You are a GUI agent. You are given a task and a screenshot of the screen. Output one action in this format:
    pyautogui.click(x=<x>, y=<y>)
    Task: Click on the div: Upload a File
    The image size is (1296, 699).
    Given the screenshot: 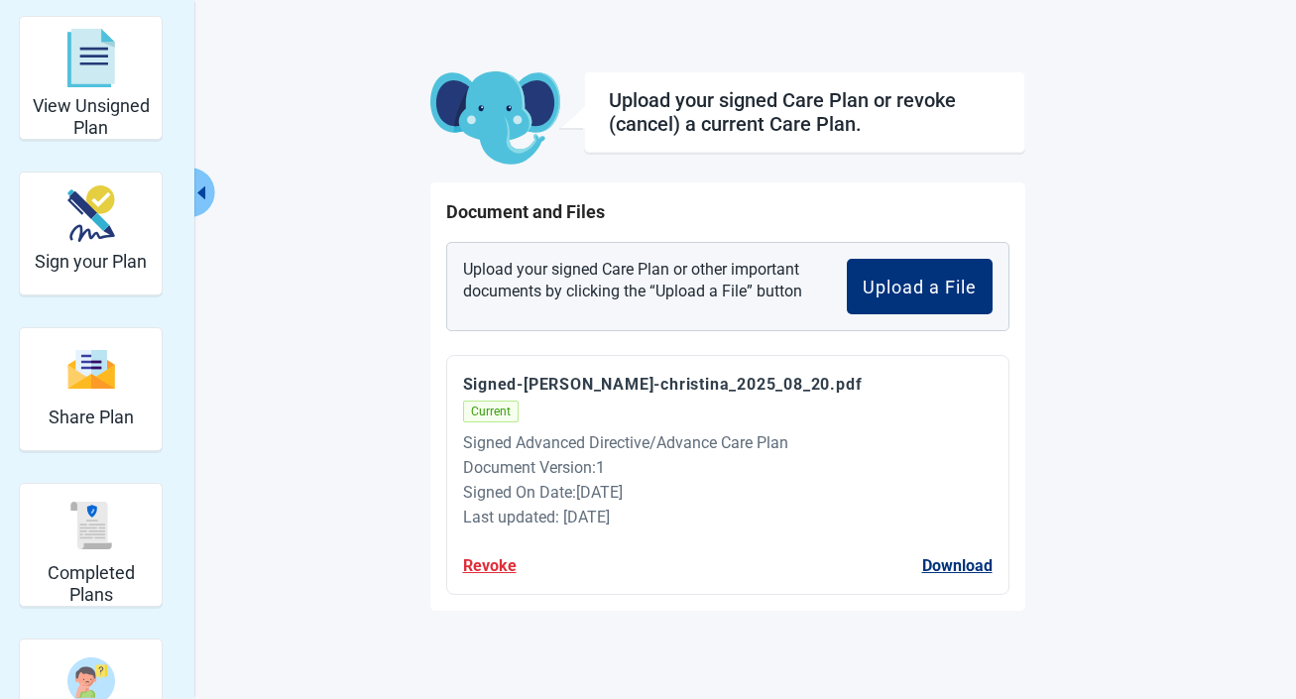 What is the action you would take?
    pyautogui.click(x=919, y=287)
    